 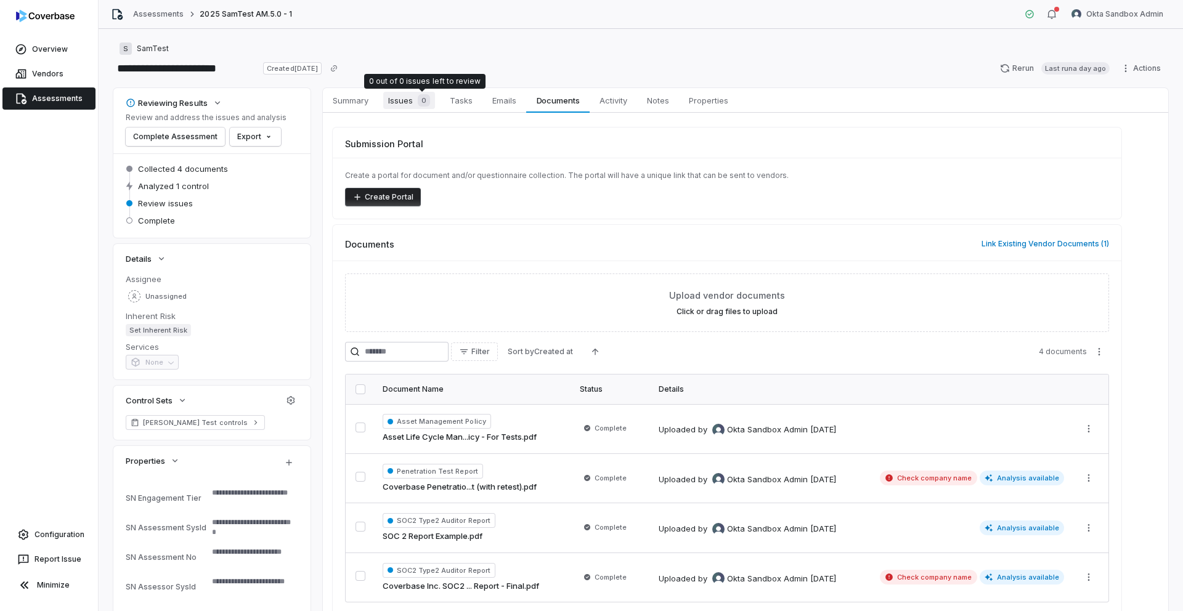 I want to click on div: 0 out of 0 issues left to review, so click(x=425, y=81).